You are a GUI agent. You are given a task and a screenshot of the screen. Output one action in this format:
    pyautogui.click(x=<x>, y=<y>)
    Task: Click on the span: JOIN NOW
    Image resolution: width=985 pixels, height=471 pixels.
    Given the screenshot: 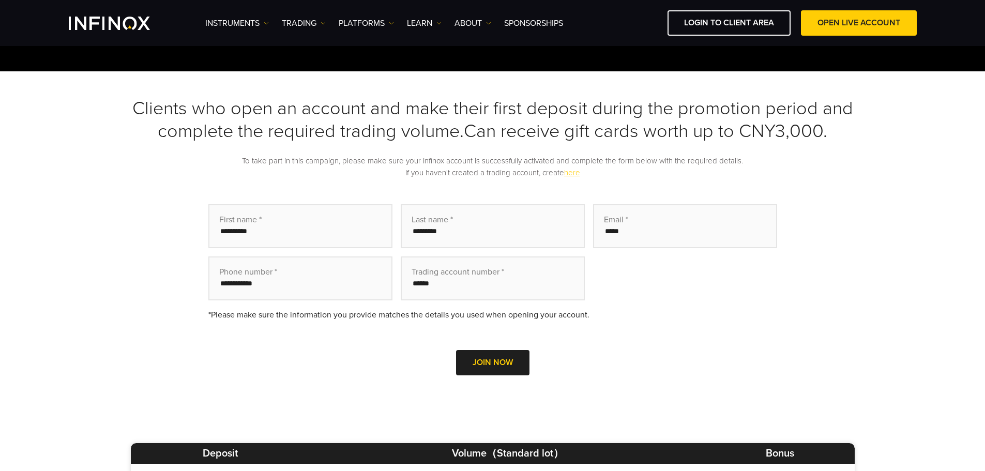 What is the action you would take?
    pyautogui.click(x=493, y=363)
    